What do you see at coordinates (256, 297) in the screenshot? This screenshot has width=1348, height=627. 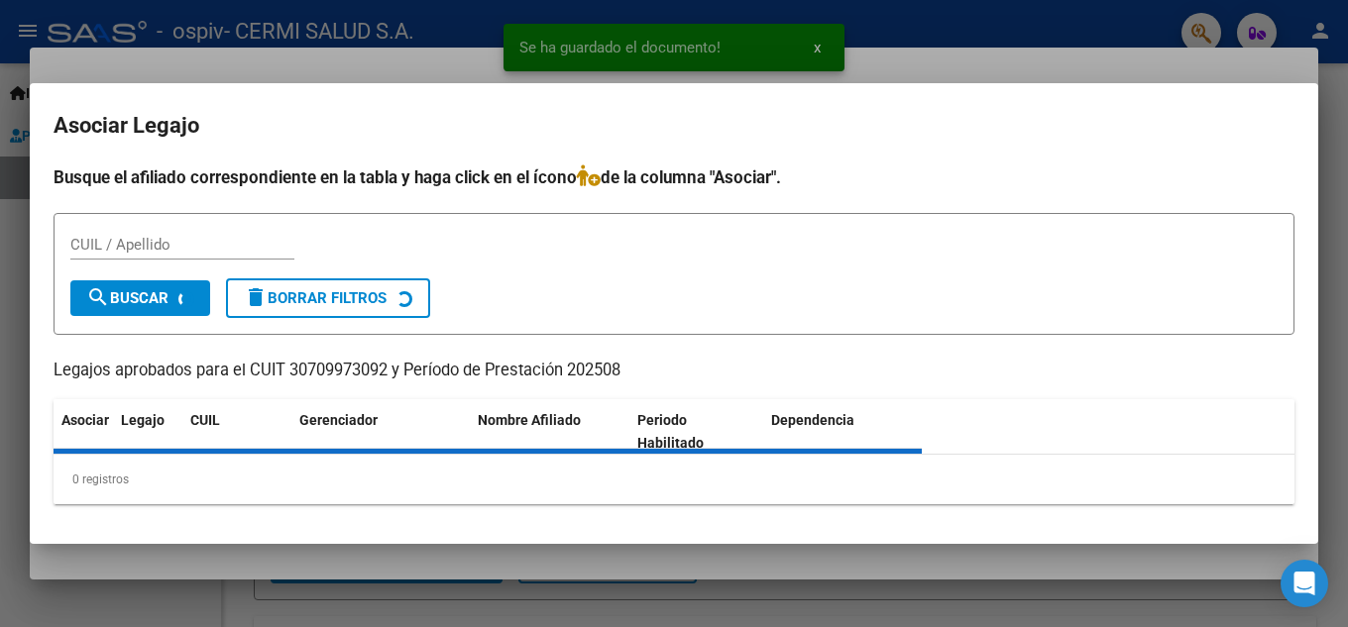 I see `mat-icon: delete` at bounding box center [256, 297].